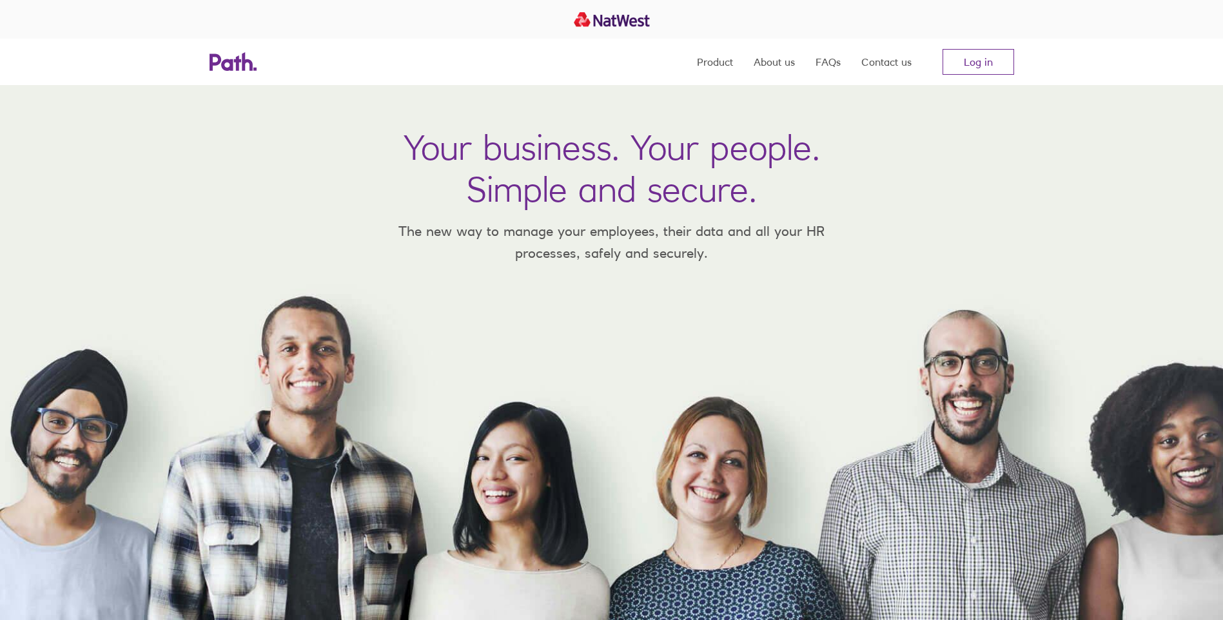  What do you see at coordinates (774, 62) in the screenshot?
I see `a: About us` at bounding box center [774, 62].